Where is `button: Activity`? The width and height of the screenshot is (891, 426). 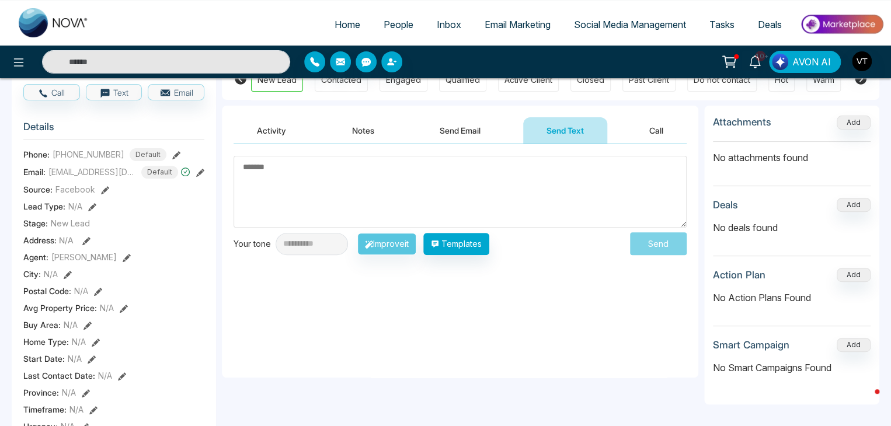 button: Activity is located at coordinates (272, 130).